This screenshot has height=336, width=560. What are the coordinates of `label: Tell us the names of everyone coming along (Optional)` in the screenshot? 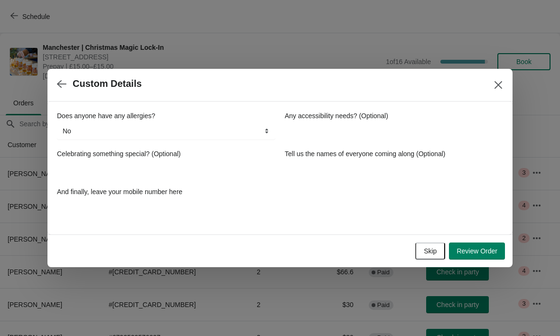 It's located at (365, 154).